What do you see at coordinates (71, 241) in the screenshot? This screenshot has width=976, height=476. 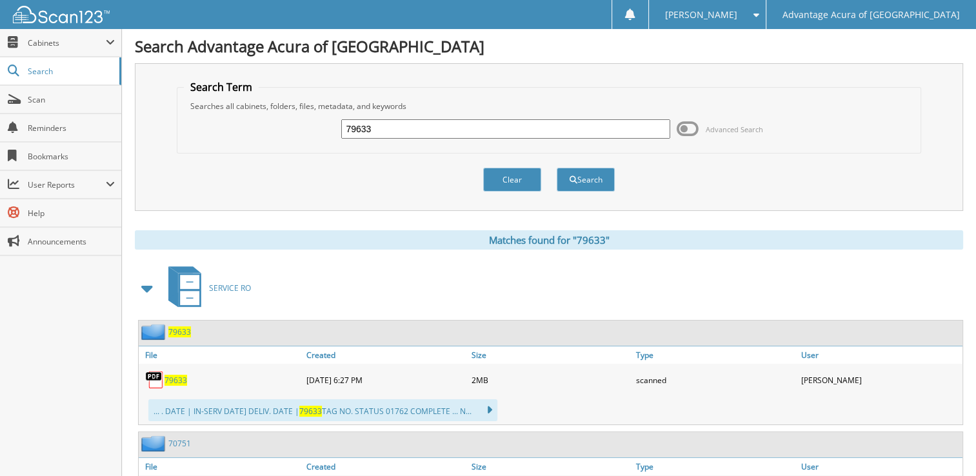 I see `span: Announcements` at bounding box center [71, 241].